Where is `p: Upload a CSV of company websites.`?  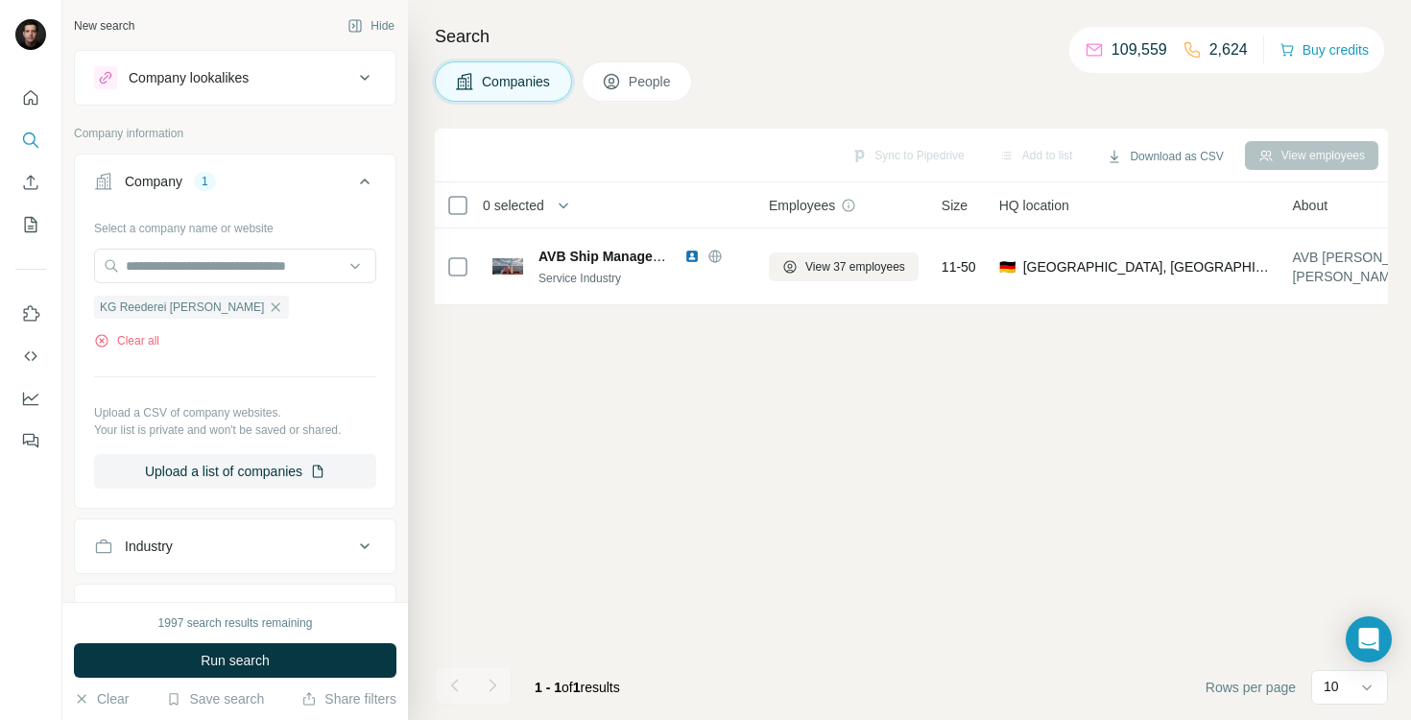 p: Upload a CSV of company websites. is located at coordinates (235, 413).